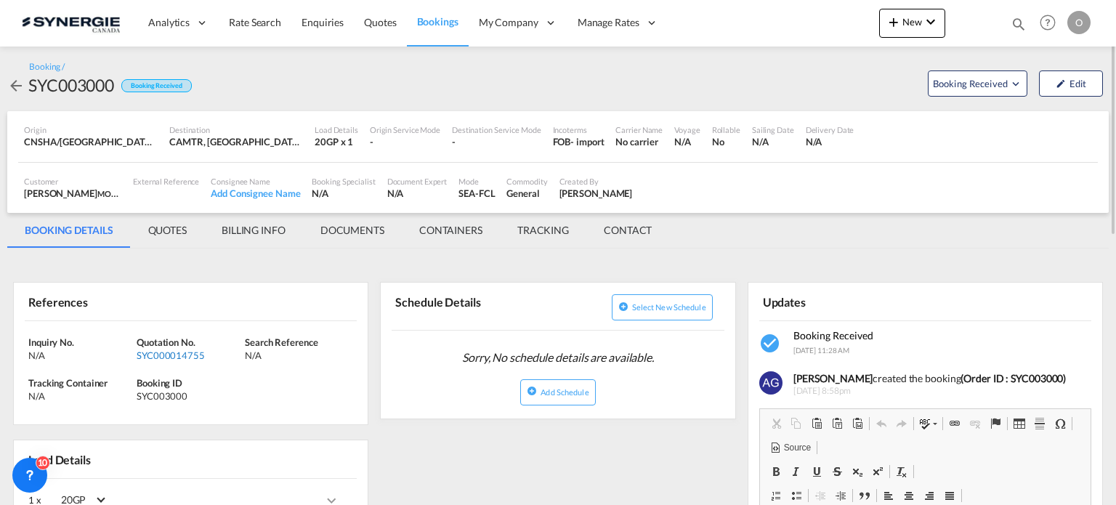 Image resolution: width=1116 pixels, height=505 pixels. I want to click on div: 20GP x 1, so click(337, 142).